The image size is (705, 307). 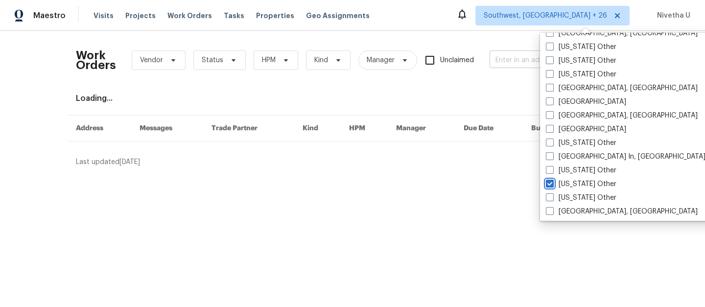 What do you see at coordinates (343, 162) in the screenshot?
I see `div: Last updated` at bounding box center [343, 162].